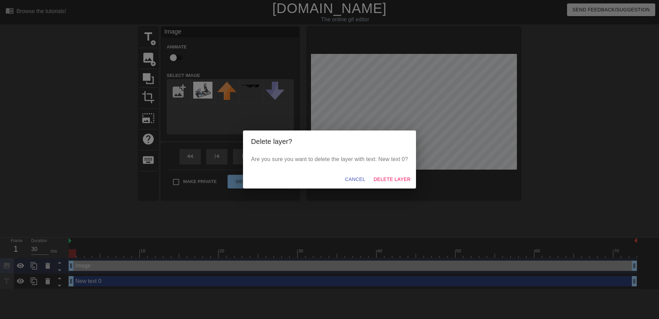 Image resolution: width=659 pixels, height=319 pixels. I want to click on button: Delete Layer, so click(392, 179).